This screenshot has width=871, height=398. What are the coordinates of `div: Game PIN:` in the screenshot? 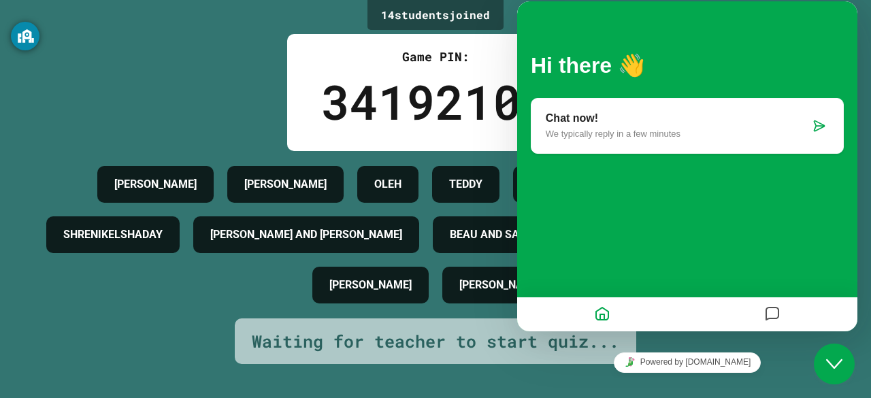 It's located at (435, 56).